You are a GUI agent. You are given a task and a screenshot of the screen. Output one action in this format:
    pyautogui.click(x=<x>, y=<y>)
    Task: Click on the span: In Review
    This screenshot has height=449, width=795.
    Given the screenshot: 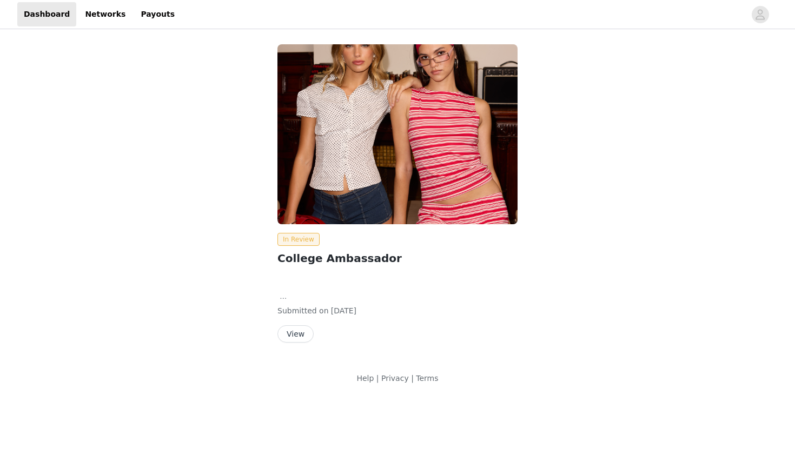 What is the action you would take?
    pyautogui.click(x=299, y=240)
    